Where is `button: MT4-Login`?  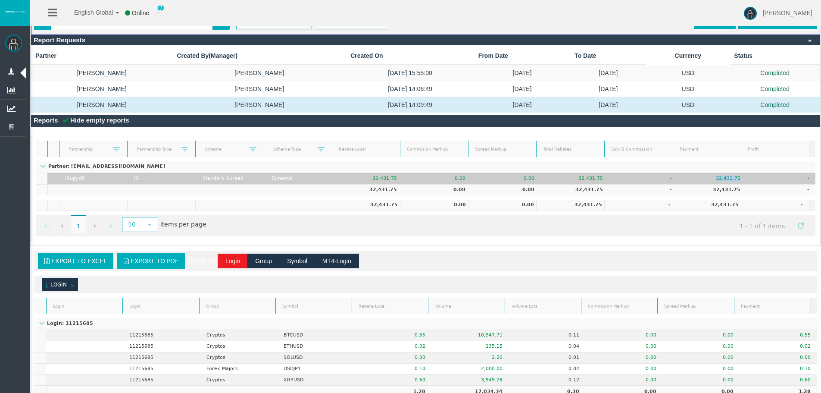 button: MT4-Login is located at coordinates (337, 261).